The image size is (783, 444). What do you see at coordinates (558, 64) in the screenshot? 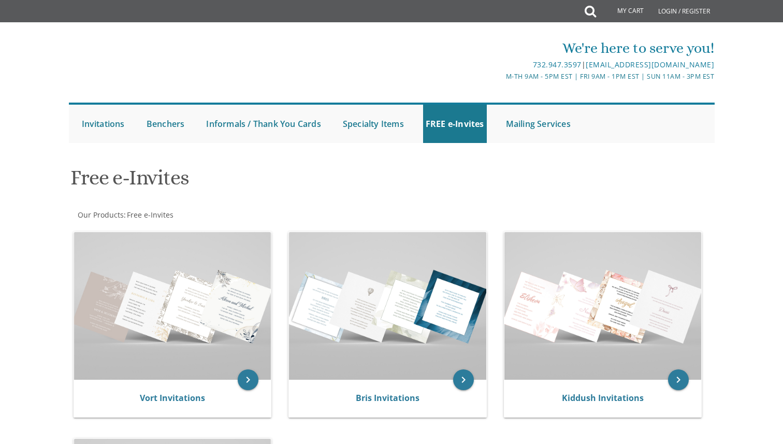
I see `a: 732.947.3597` at bounding box center [558, 64].